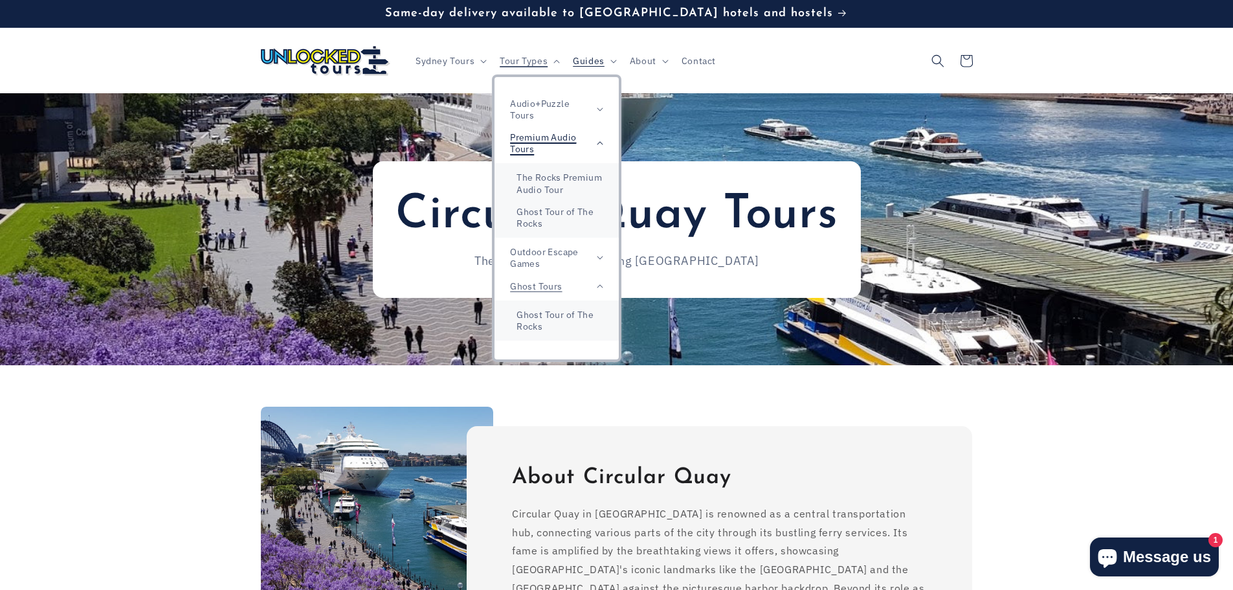 This screenshot has height=590, width=1233. I want to click on span: Premium Audio Tours, so click(550, 143).